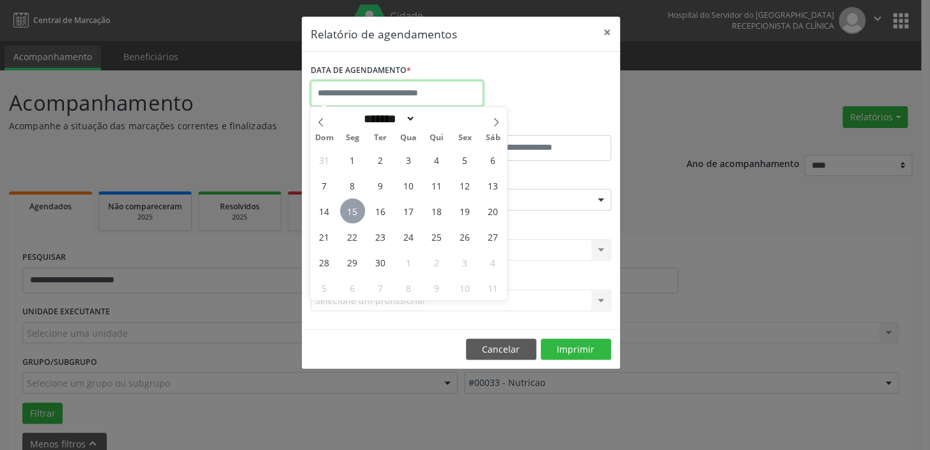 This screenshot has height=450, width=930. Describe the element at coordinates (352, 287) in the screenshot. I see `span: Outubro 6, 2025` at that location.